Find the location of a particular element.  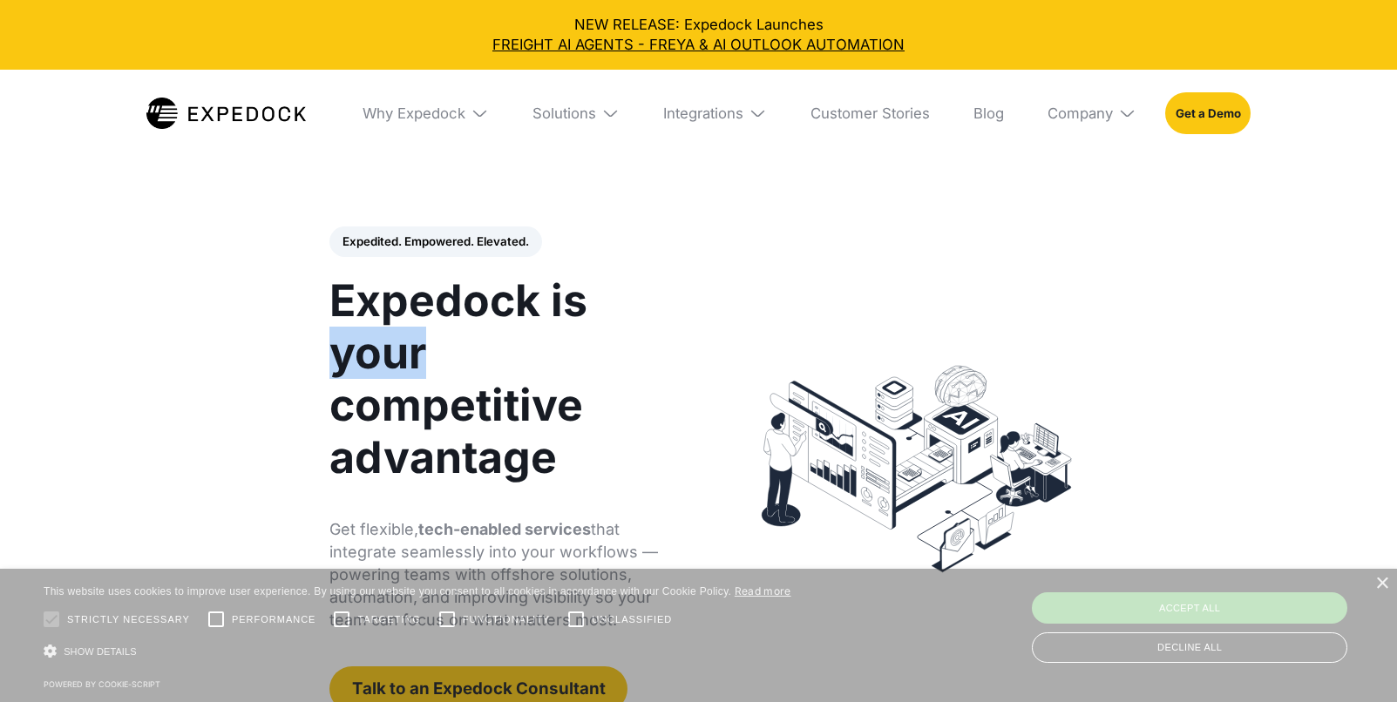

a: Blog is located at coordinates (988, 113).